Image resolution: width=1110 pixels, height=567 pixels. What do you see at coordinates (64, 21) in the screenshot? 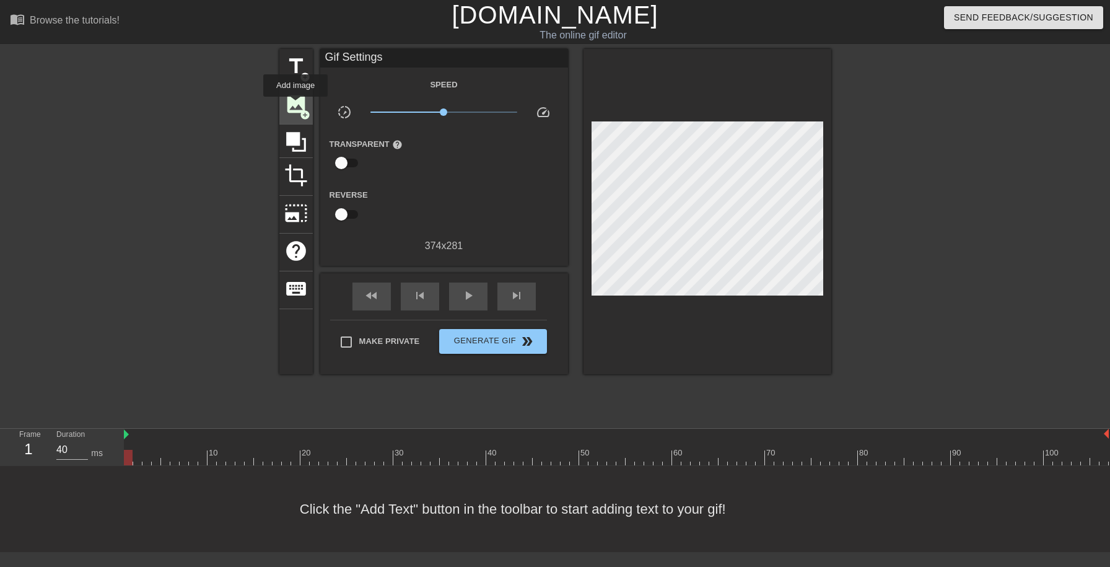
I see `a: Browse the tutorials!` at bounding box center [64, 21].